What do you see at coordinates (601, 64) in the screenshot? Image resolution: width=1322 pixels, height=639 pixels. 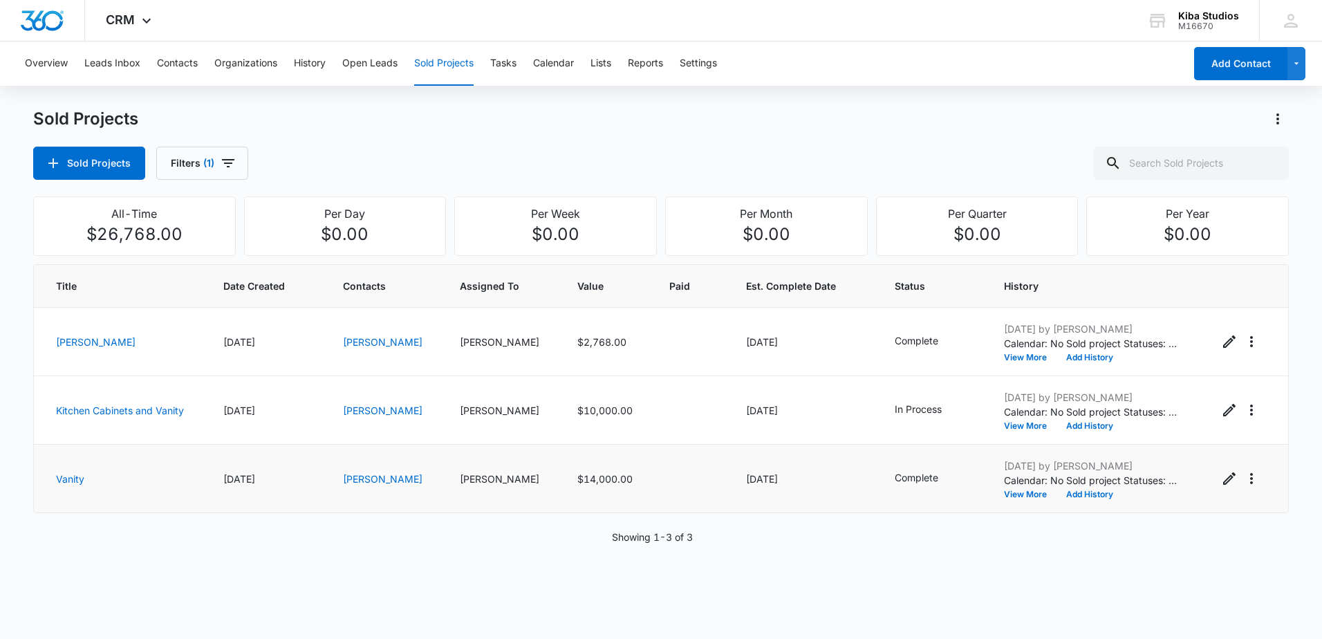 I see `button: Lists` at bounding box center [601, 64].